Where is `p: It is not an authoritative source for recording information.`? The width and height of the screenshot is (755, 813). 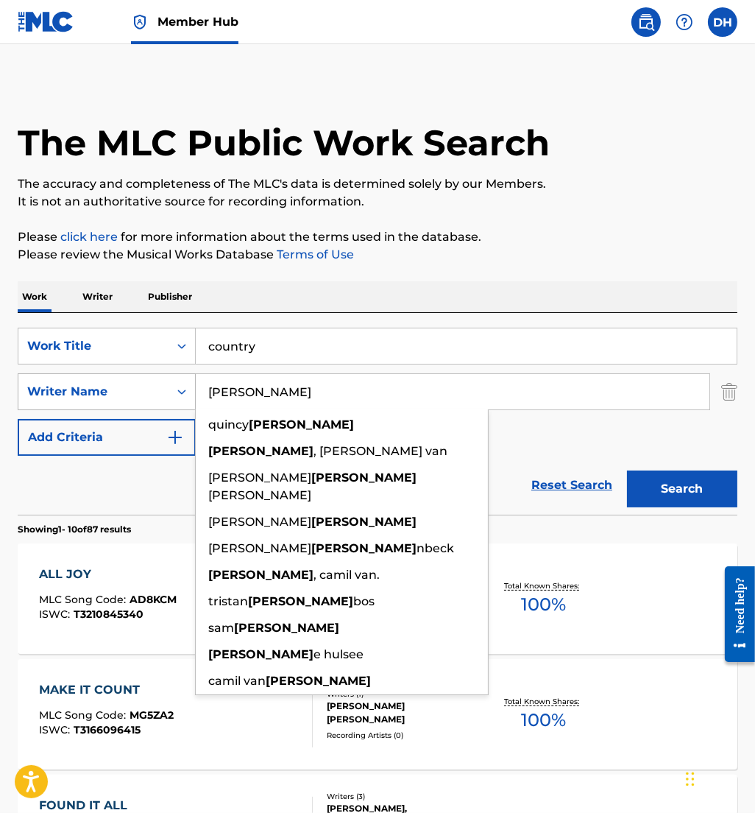
p: It is not an authoritative source for recording information. is located at coordinates (378, 202).